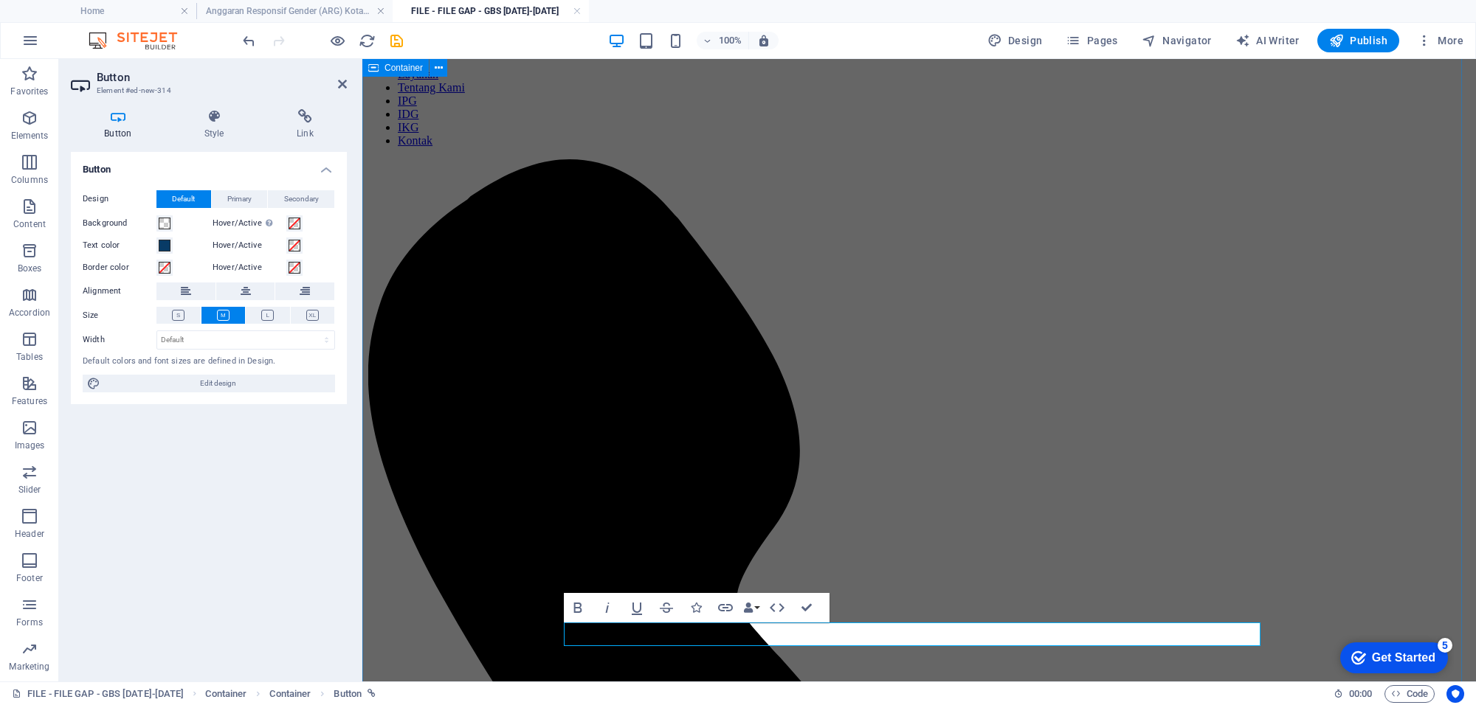 The width and height of the screenshot is (1476, 705). What do you see at coordinates (30, 446) in the screenshot?
I see `p: Images` at bounding box center [30, 446].